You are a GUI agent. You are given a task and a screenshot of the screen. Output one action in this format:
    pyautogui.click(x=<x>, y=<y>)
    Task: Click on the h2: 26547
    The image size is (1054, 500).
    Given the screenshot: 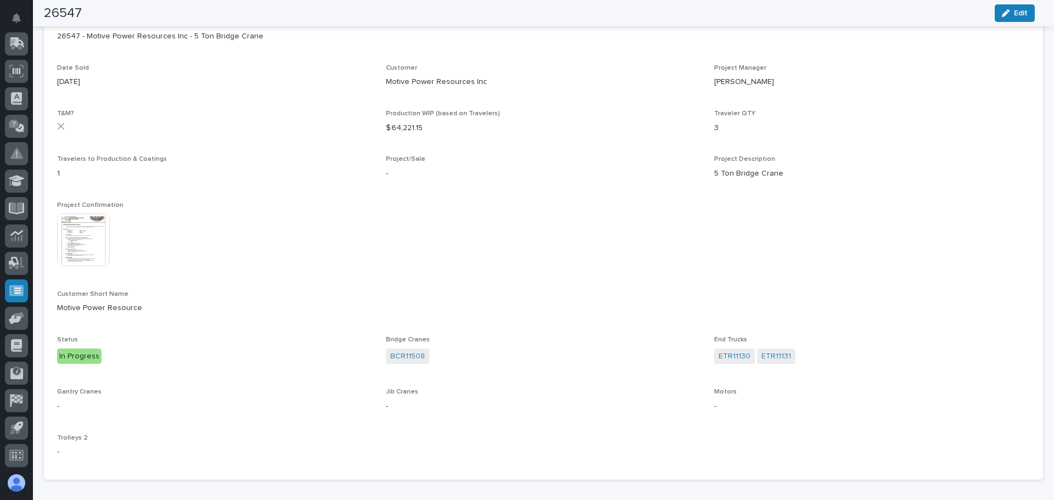 What is the action you would take?
    pyautogui.click(x=63, y=13)
    